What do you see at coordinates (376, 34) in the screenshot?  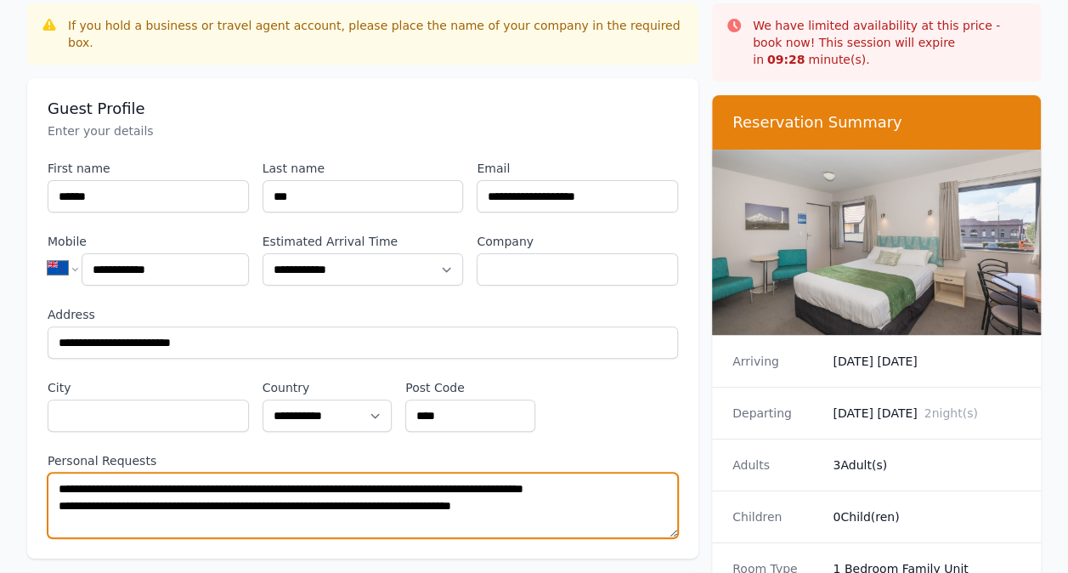 I see `div: If you hold a business or travel agent account, please place the name of your company in the requ...` at bounding box center [376, 34].